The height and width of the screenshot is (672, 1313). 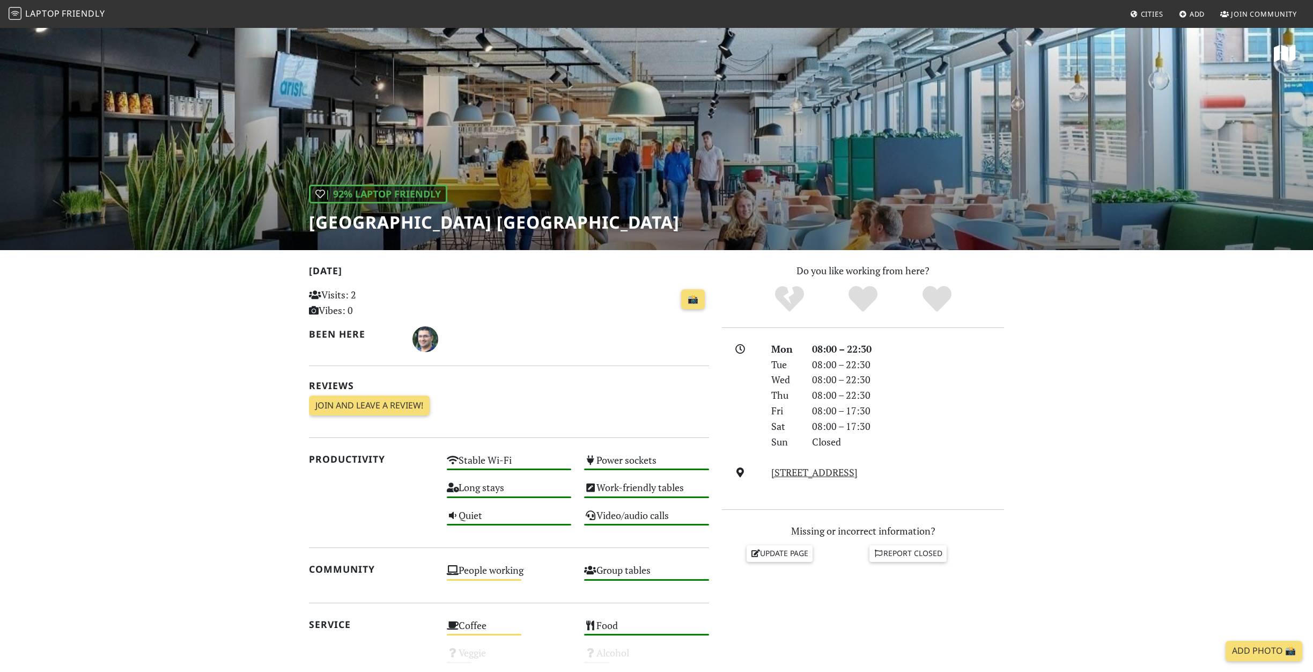 What do you see at coordinates (509, 520) in the screenshot?
I see `div: Quiet` at bounding box center [509, 520].